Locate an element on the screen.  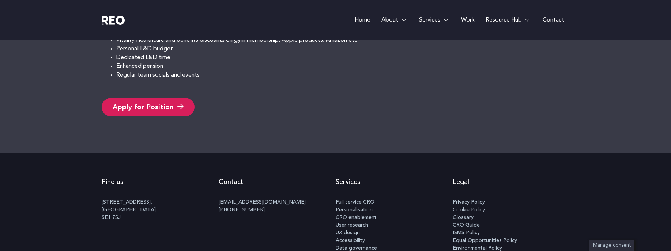
span: Glossary is located at coordinates (463, 218).